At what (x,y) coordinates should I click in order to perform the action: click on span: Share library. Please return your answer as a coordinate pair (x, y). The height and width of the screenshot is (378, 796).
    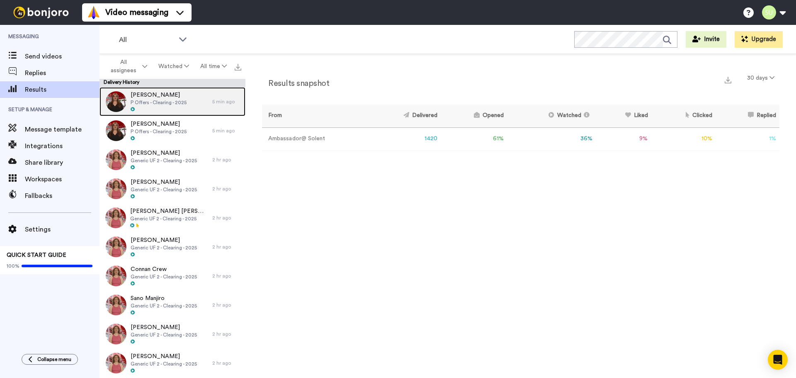
    Looking at the image, I should click on (62, 163).